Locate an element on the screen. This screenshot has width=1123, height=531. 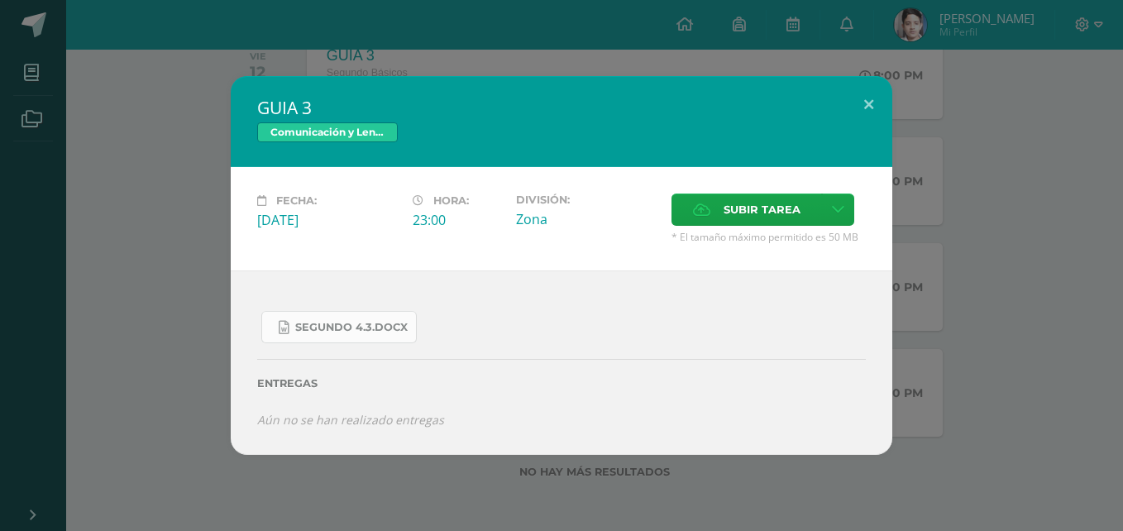
span: Subir tarea is located at coordinates (762, 209).